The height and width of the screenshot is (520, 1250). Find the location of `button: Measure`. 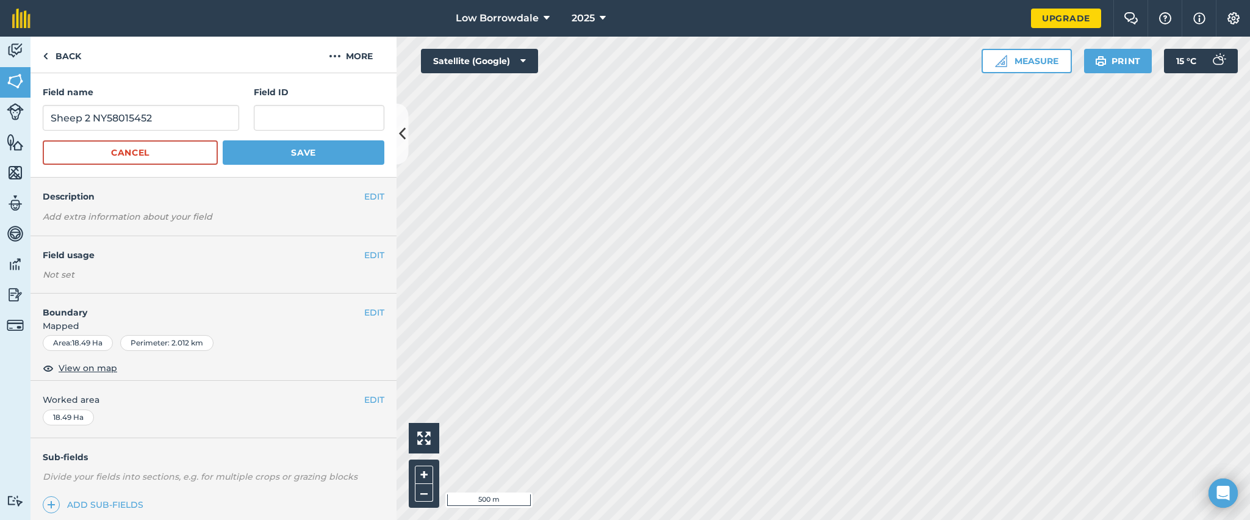

button: Measure is located at coordinates (1027, 61).